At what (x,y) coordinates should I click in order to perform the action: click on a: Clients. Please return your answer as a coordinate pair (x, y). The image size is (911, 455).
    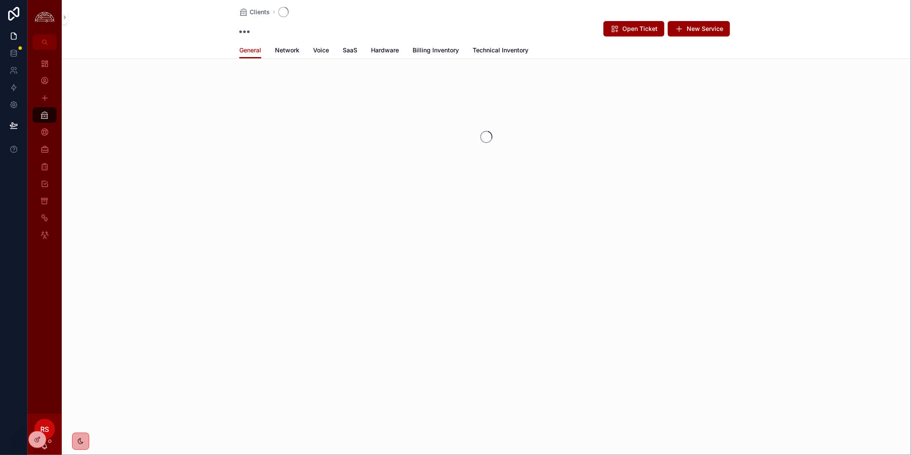
    Looking at the image, I should click on (254, 12).